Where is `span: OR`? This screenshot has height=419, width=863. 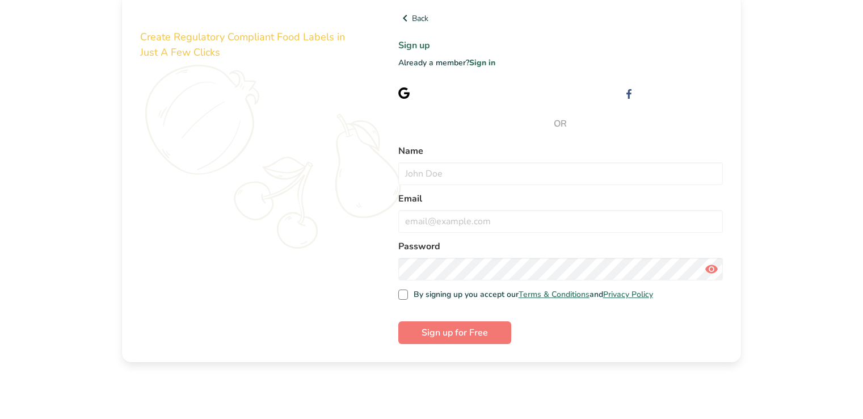
span: OR is located at coordinates (561, 124).